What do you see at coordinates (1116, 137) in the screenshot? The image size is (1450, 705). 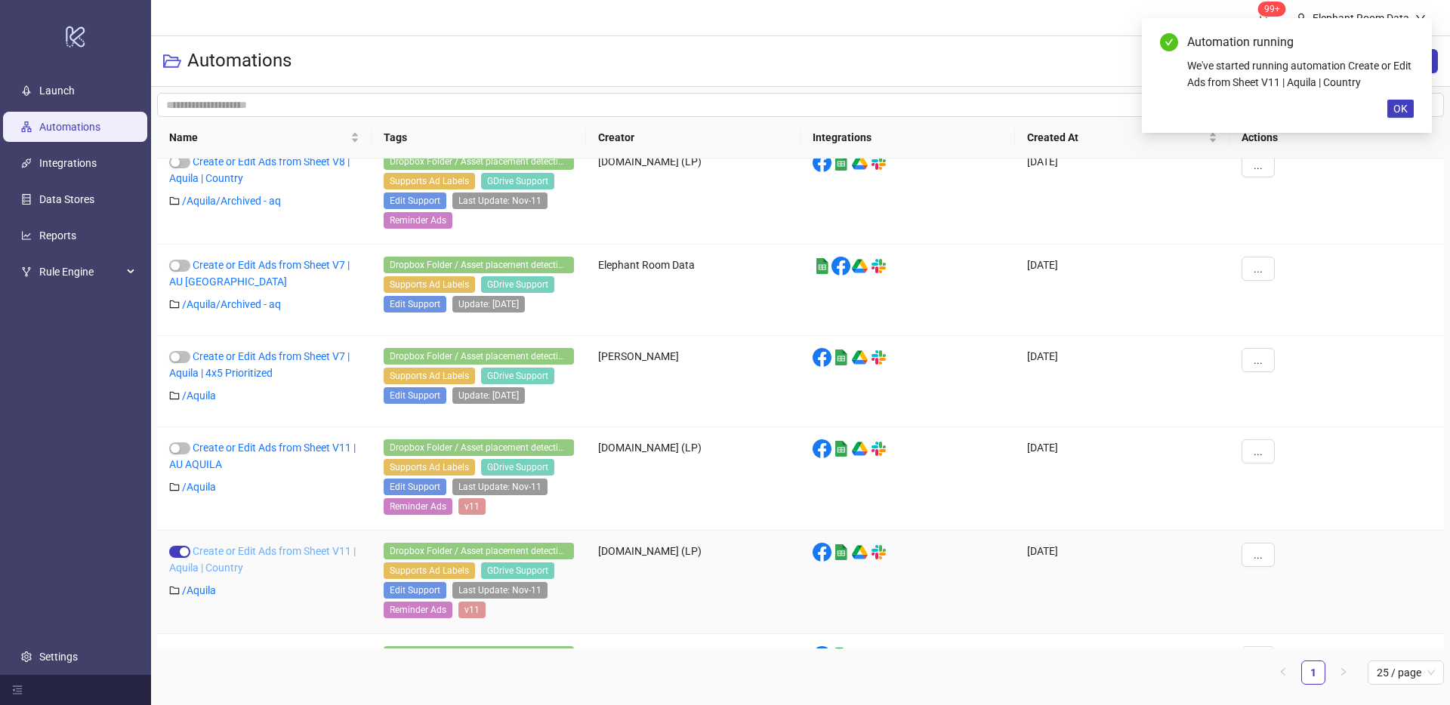 I see `span: Created At` at bounding box center [1116, 137].